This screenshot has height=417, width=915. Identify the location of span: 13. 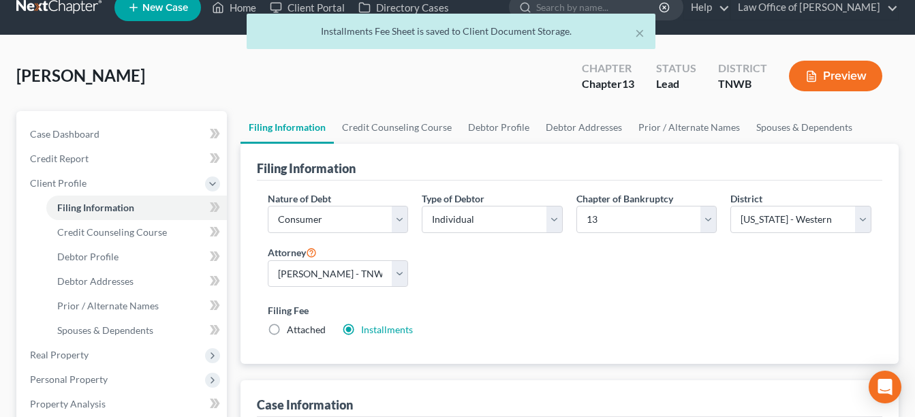
(628, 83).